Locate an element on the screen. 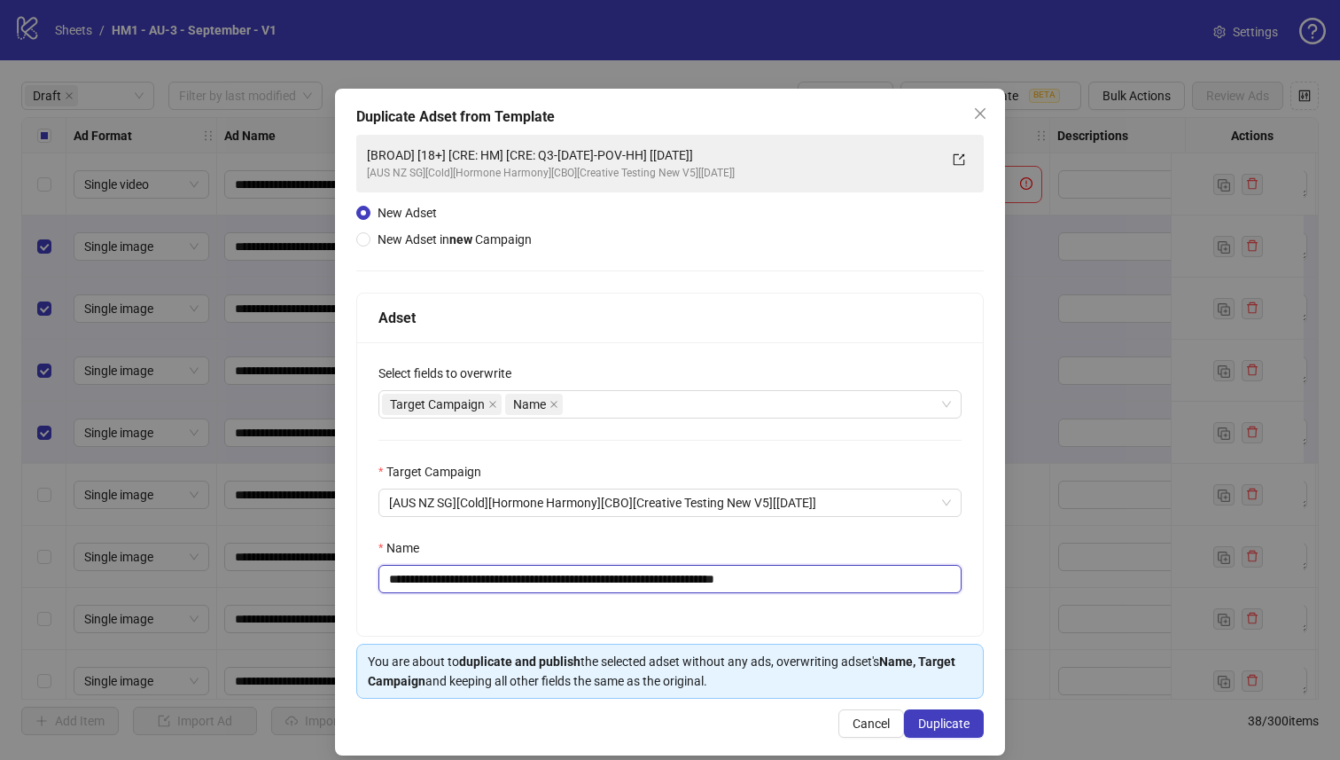 This screenshot has width=1340, height=760. label: Name is located at coordinates (404, 548).